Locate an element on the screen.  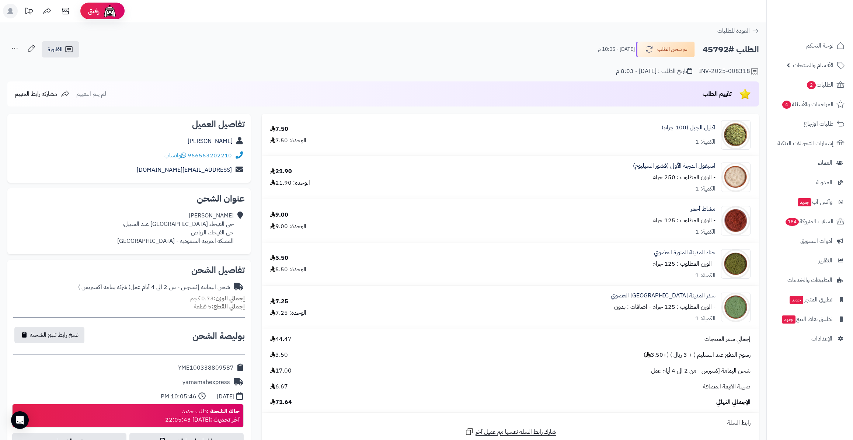
a: مشاركة رابط التقييم is located at coordinates (42, 94).